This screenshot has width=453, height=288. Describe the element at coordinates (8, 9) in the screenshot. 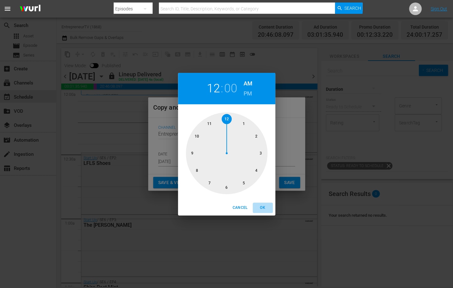

I see `span: menu` at that location.